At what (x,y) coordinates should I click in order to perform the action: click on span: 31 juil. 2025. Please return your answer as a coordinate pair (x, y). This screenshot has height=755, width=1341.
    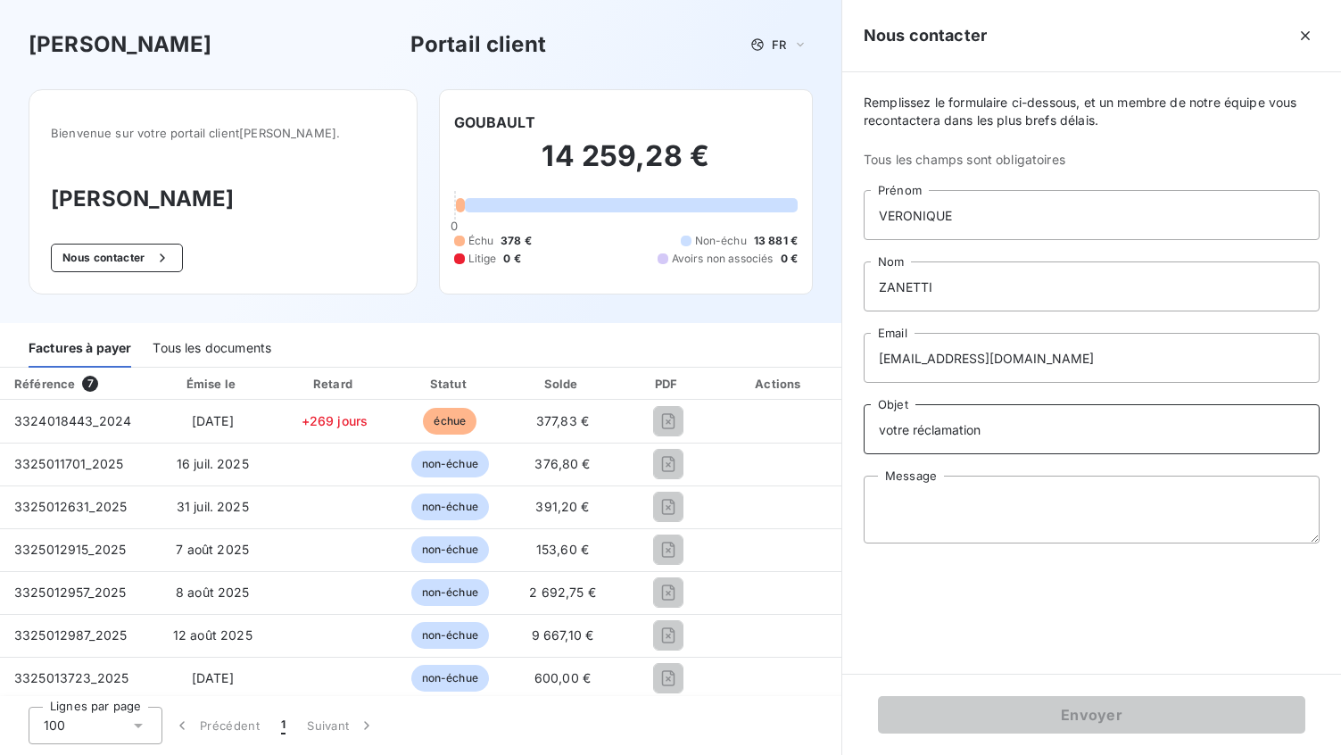
    Looking at the image, I should click on (212, 506).